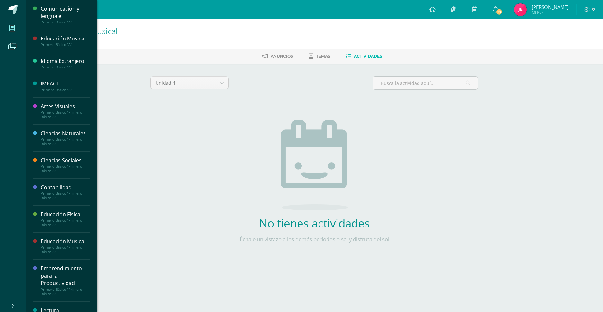  What do you see at coordinates (550, 12) in the screenshot?
I see `span: Mi Perfil` at bounding box center [550, 12].